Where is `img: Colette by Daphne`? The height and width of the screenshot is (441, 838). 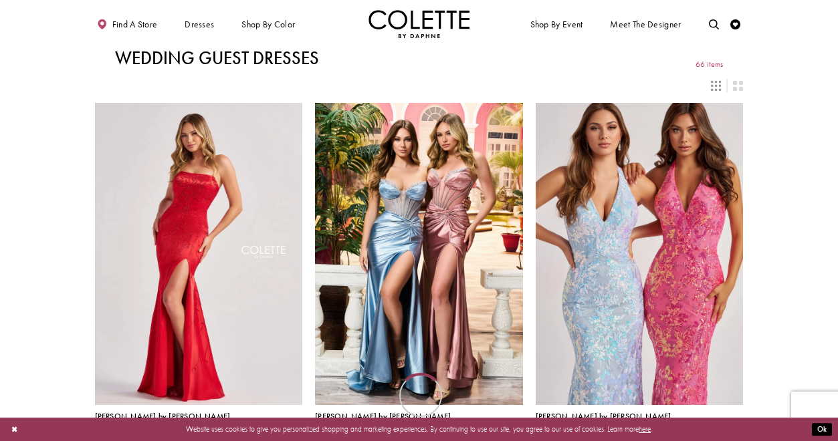 img: Colette by Daphne is located at coordinates (419, 24).